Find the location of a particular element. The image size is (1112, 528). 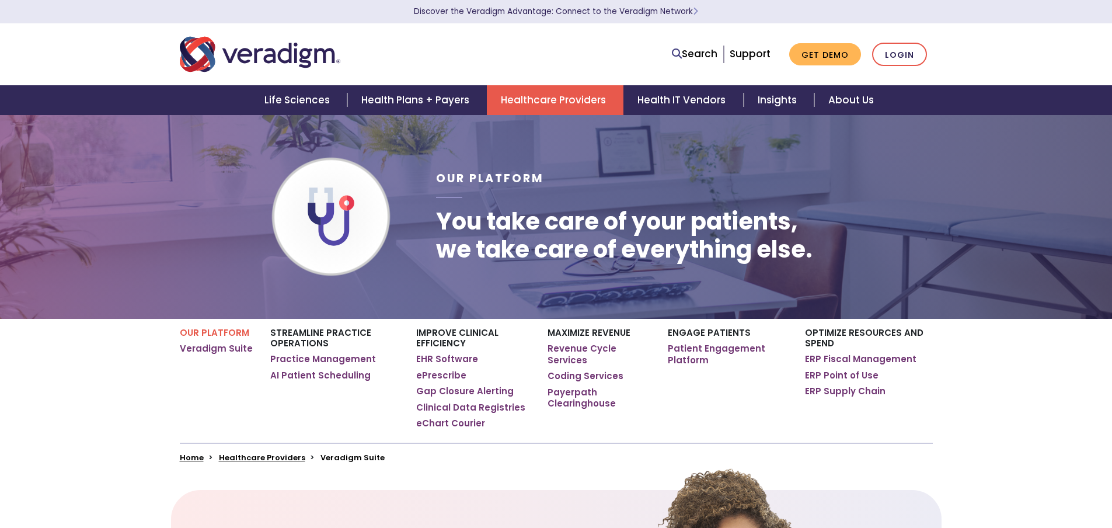

a: Health IT Vendors is located at coordinates (683, 100).